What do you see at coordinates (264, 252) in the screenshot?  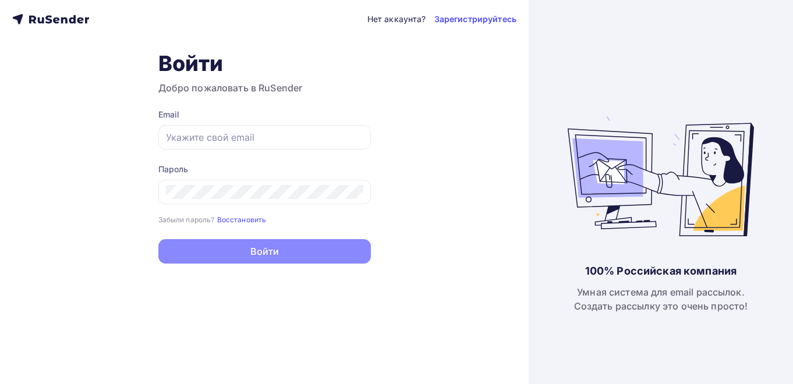 I see `button: Войти` at bounding box center [264, 252].